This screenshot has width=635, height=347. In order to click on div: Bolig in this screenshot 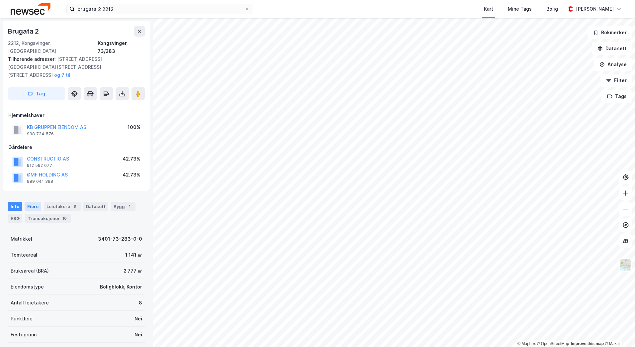, I will do `click(552, 9)`.